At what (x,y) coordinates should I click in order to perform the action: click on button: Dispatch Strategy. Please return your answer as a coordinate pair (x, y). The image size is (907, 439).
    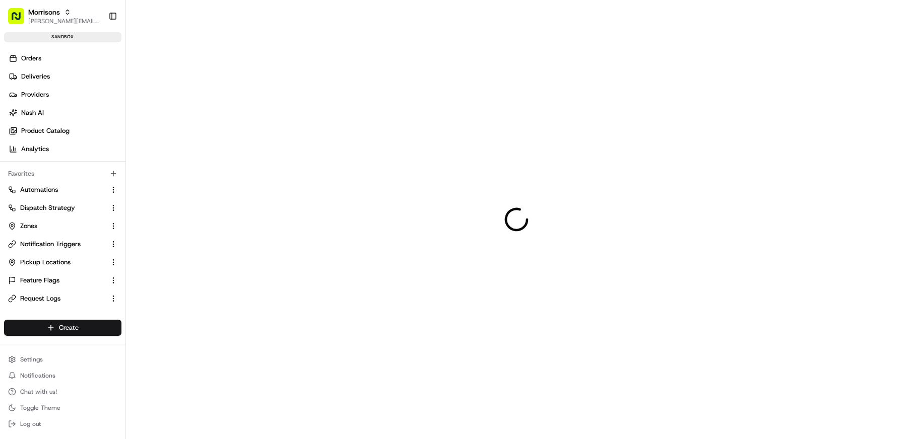
    Looking at the image, I should click on (62, 208).